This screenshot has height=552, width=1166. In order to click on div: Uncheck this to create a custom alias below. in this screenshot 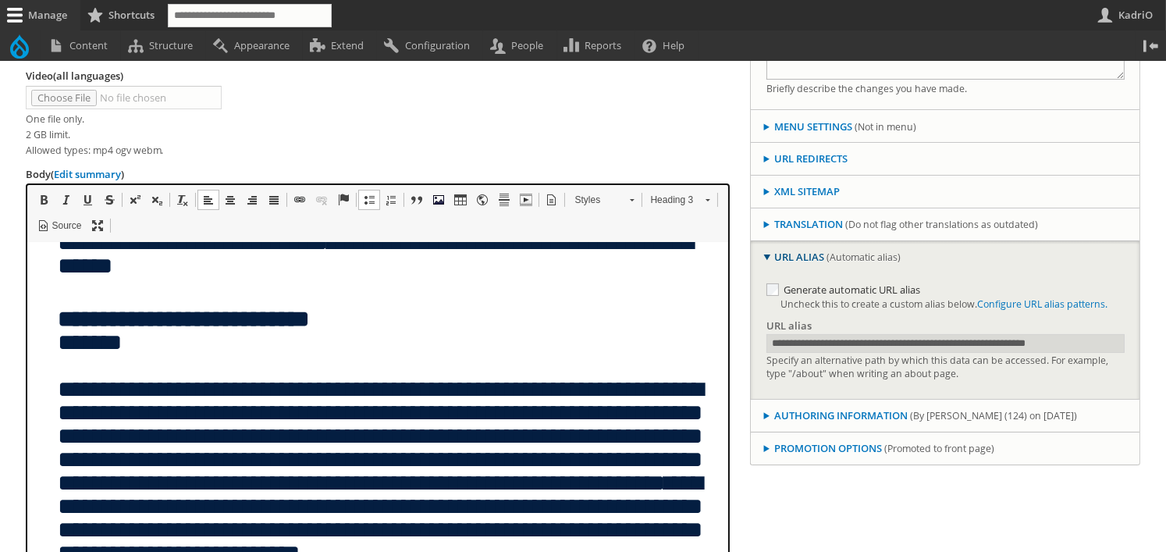, I will do `click(952, 304)`.